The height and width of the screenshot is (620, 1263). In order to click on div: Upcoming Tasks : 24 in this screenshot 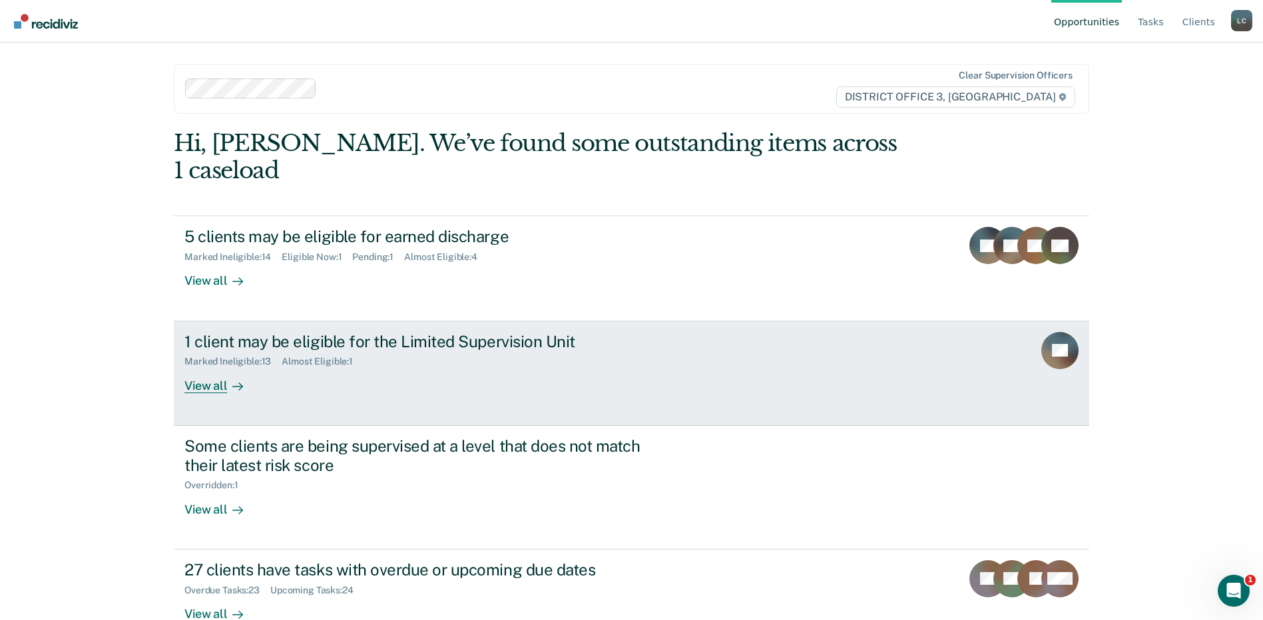, I will do `click(317, 590)`.